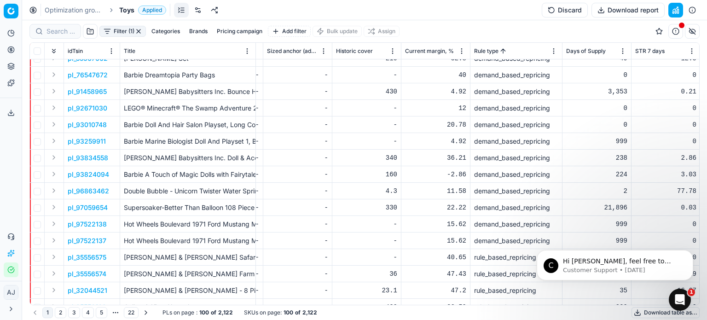 The image size is (707, 320). I want to click on p: pl_97522138, so click(87, 224).